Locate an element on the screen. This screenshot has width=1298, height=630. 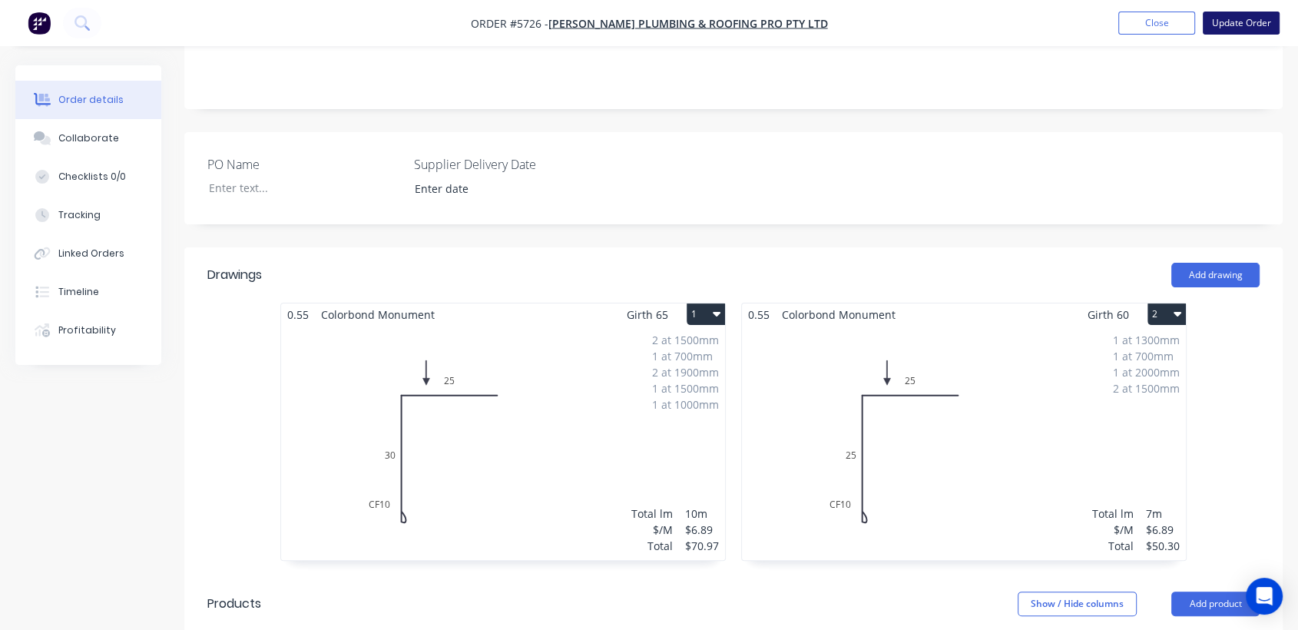
div: Checklists 0/0 is located at coordinates (92, 177).